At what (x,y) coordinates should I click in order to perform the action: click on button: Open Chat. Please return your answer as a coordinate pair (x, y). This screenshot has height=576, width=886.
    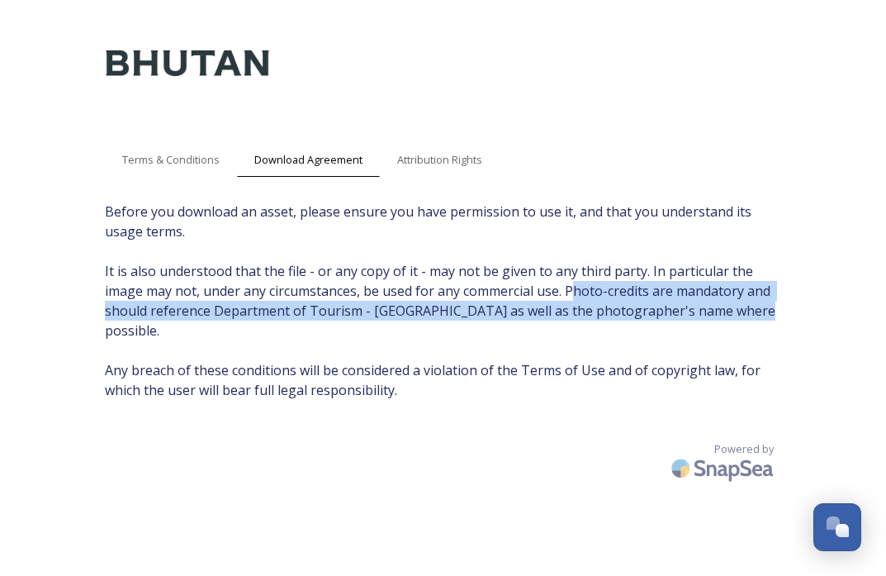
    Looking at the image, I should click on (838, 527).